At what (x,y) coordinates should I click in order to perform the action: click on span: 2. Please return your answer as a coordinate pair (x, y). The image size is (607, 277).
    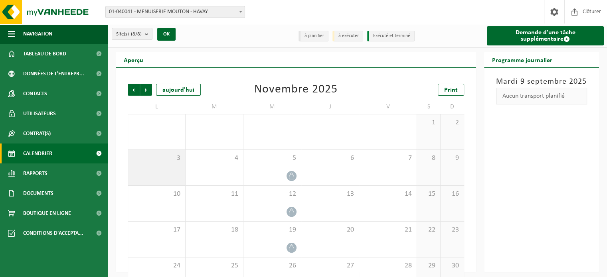
    Looking at the image, I should click on (452, 123).